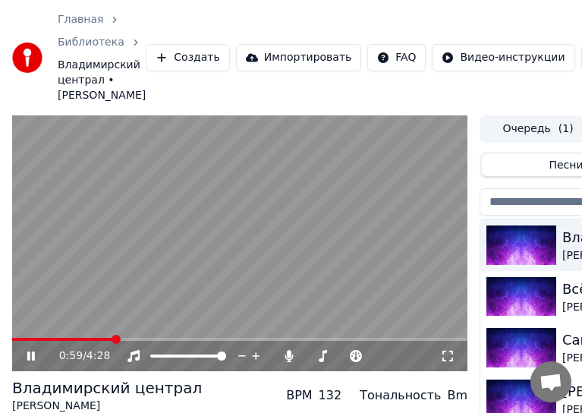 The width and height of the screenshot is (582, 413). Describe the element at coordinates (102, 58) in the screenshot. I see `nav: breadcrumb` at that location.